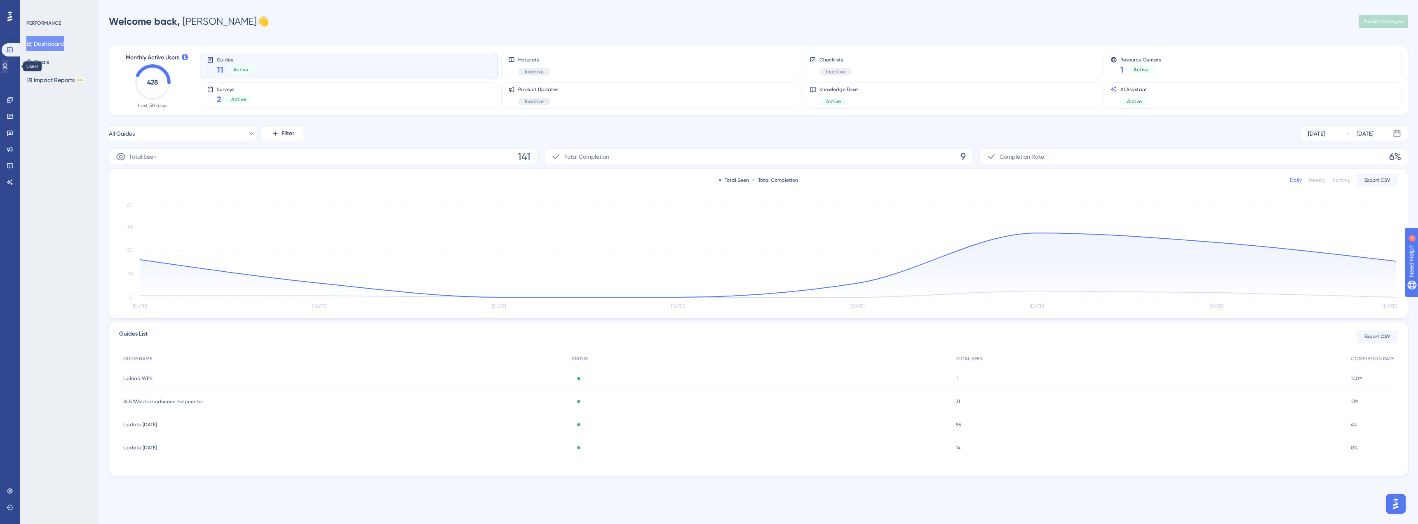 The image size is (1418, 524). Describe the element at coordinates (1354, 448) in the screenshot. I see `span: 0%` at that location.